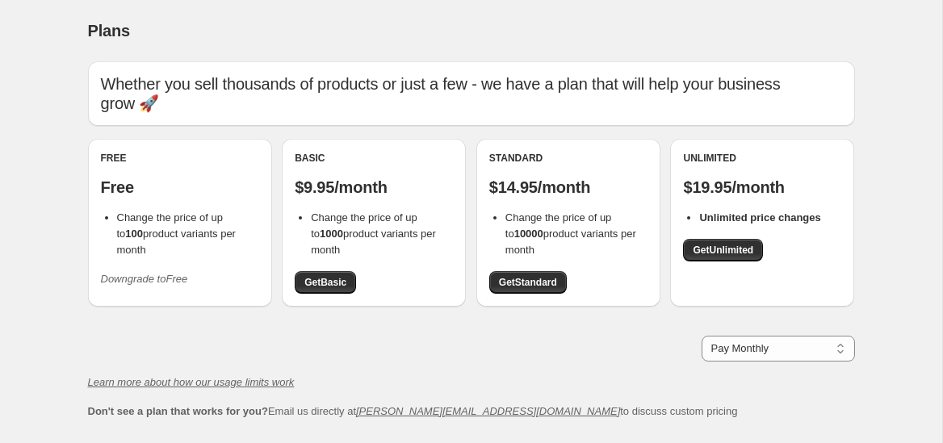 The image size is (943, 443). I want to click on span: Get Standard, so click(528, 283).